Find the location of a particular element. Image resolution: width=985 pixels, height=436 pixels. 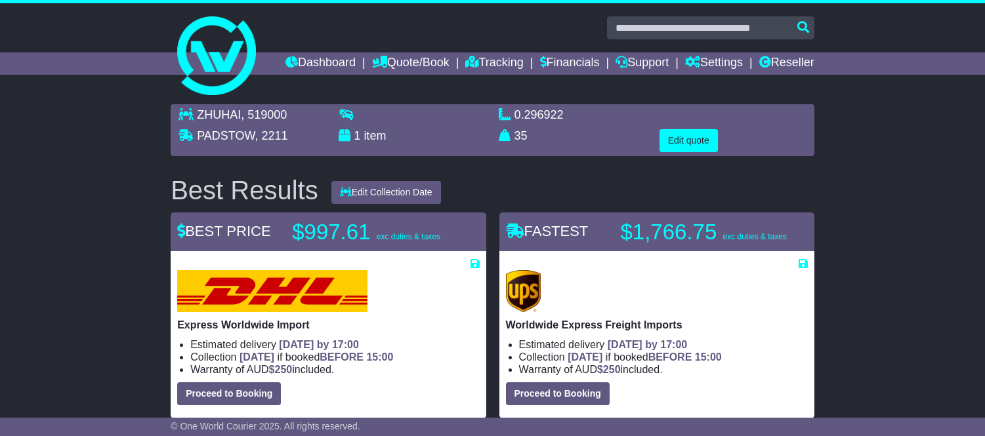

p: $1,766.75 is located at coordinates (704, 232).